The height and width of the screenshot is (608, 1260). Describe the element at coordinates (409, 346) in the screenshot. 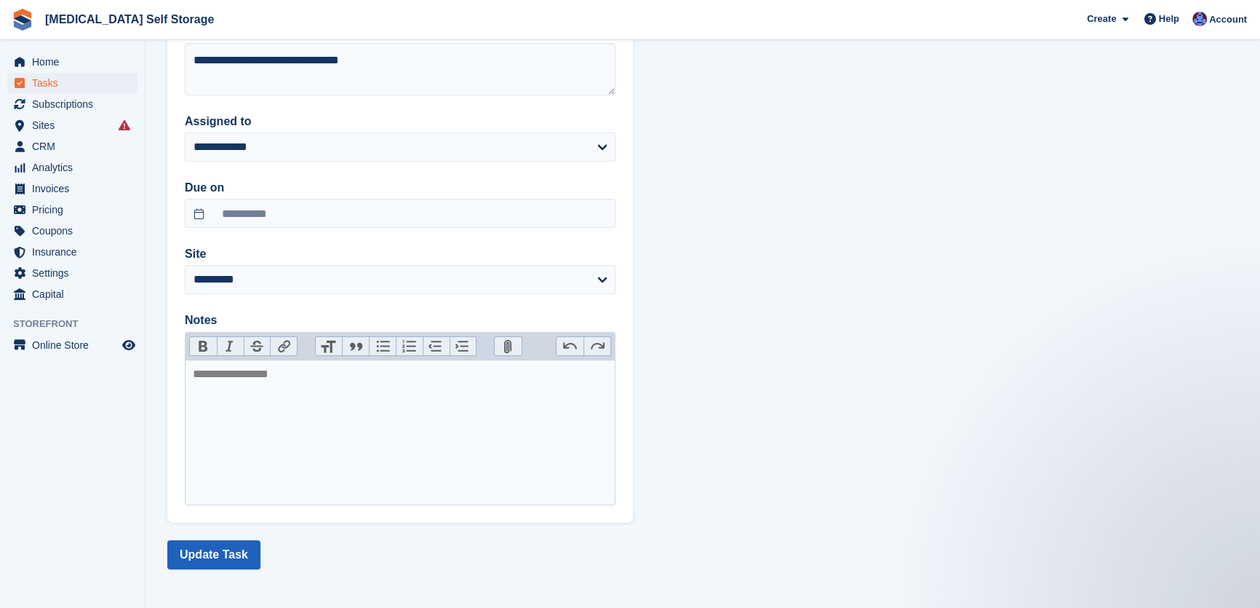

I see `button: Numbers` at that location.